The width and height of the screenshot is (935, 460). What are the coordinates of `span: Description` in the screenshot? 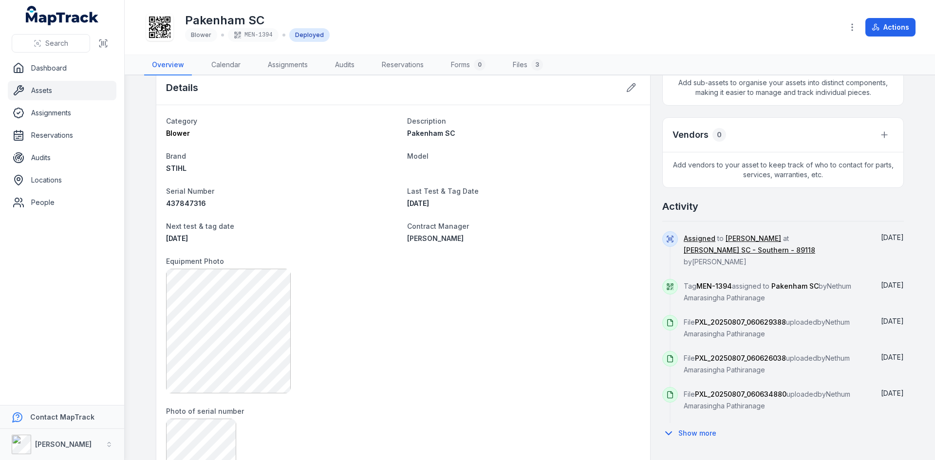 It's located at (426, 121).